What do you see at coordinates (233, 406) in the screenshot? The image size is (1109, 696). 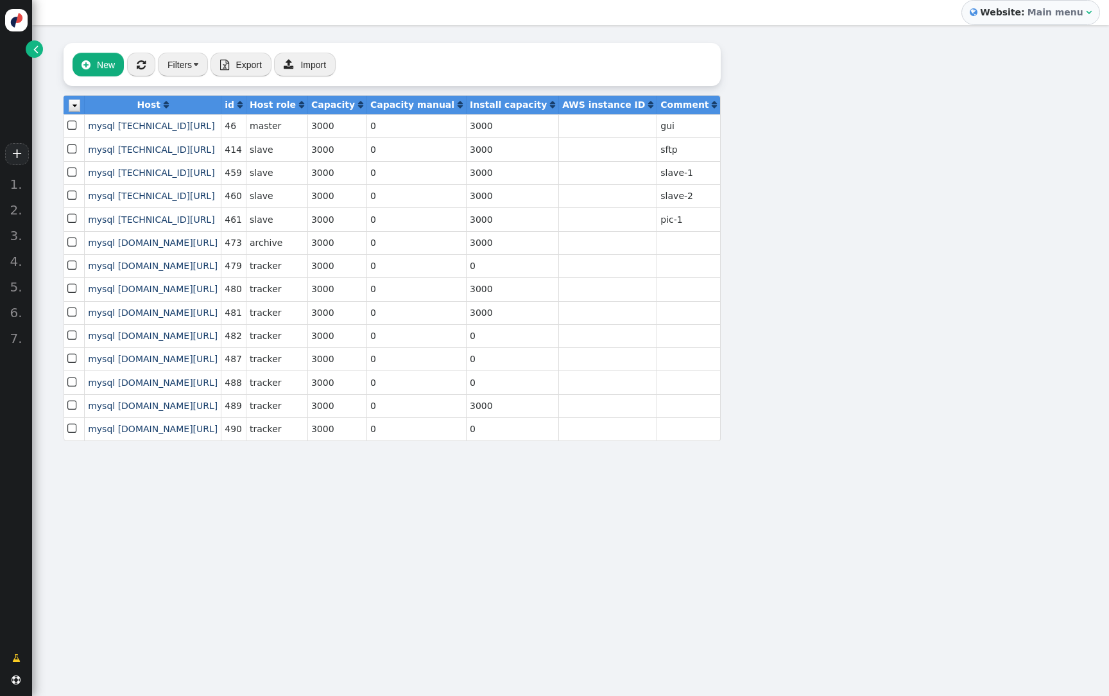 I see `td: 489` at bounding box center [233, 406].